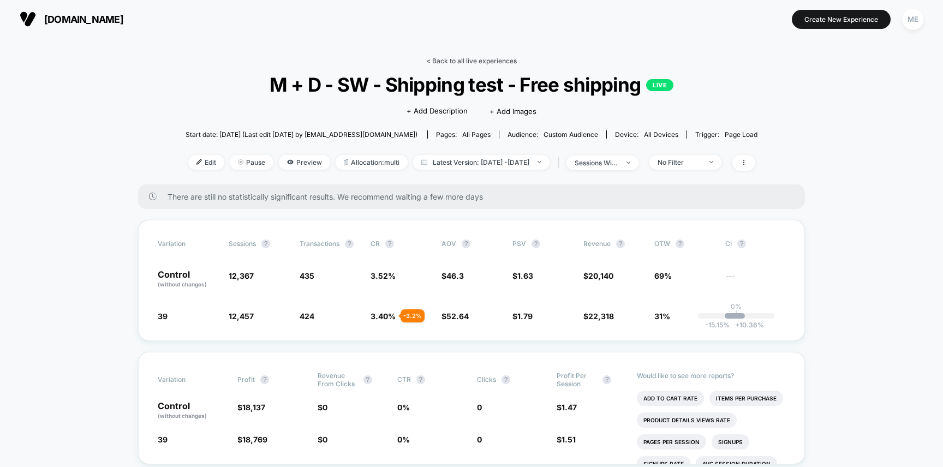 The image size is (943, 467). I want to click on span: Sessions, so click(242, 243).